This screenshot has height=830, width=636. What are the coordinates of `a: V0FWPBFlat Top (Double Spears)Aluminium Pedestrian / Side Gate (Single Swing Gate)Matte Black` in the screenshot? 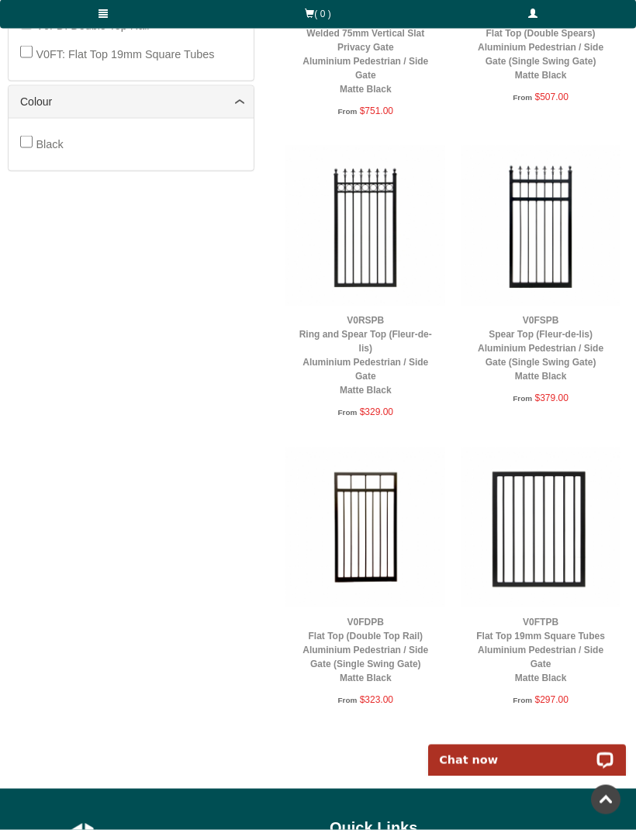 It's located at (540, 47).